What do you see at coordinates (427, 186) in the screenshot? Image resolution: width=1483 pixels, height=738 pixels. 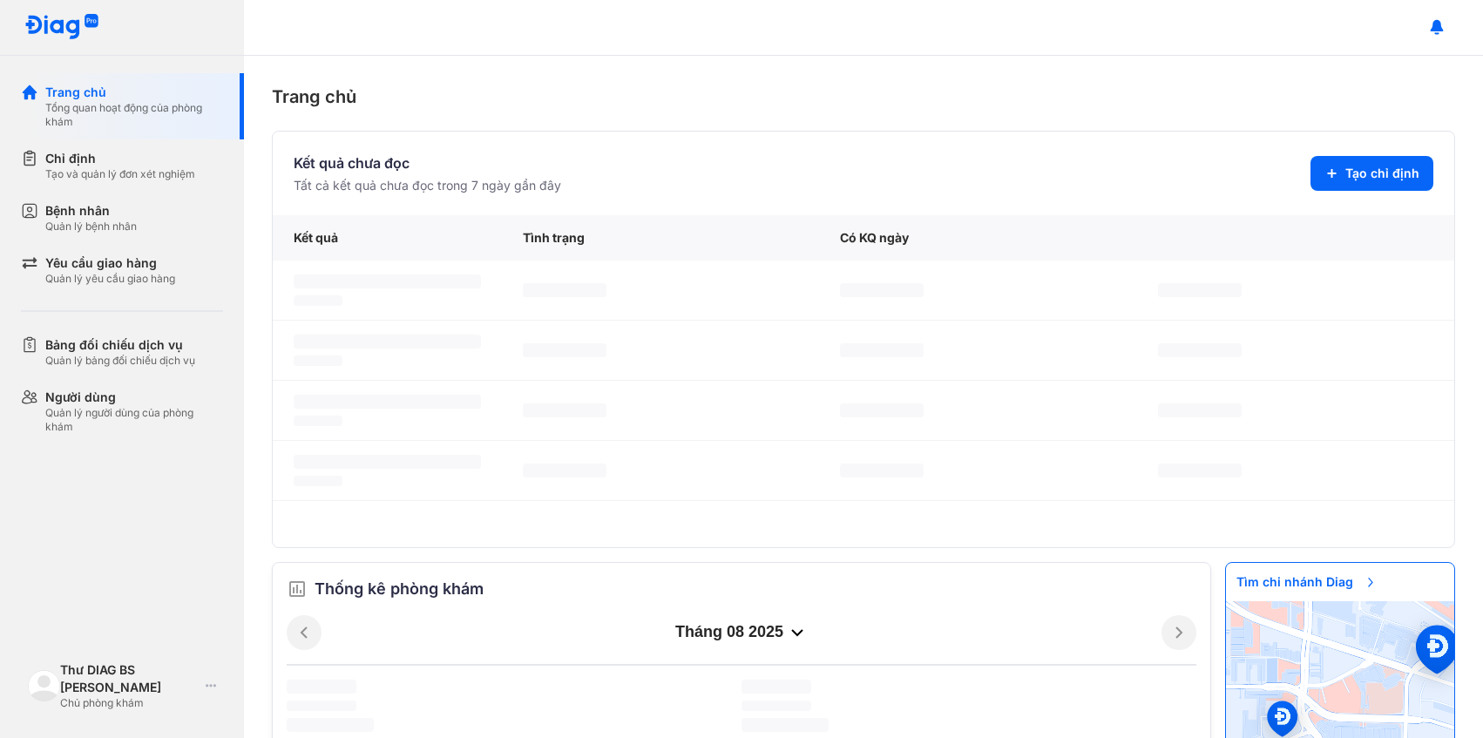 I see `div: Tất cả kết quả chưa đọc trong 7 ngày gần đây` at bounding box center [427, 186].